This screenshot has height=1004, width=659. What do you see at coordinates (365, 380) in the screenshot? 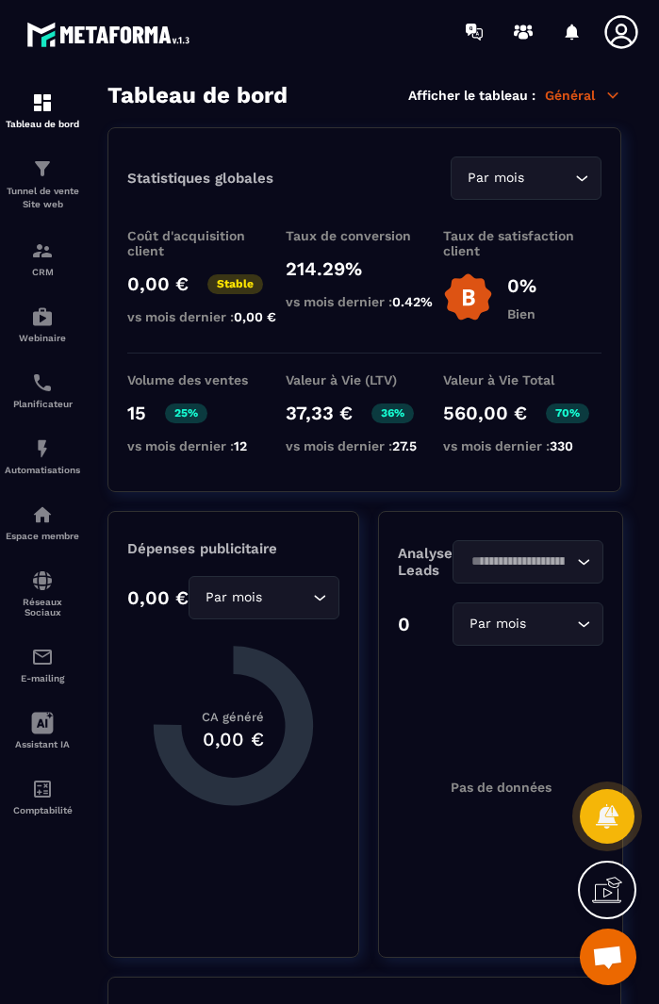
I see `p: Valeur à Vie (LTV)` at bounding box center [365, 380].